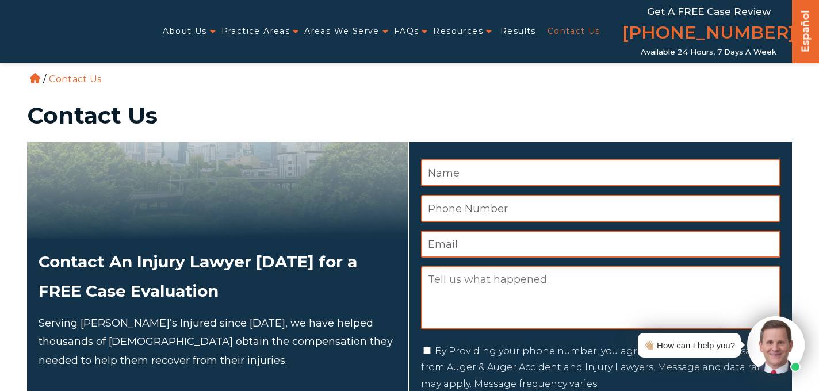  What do you see at coordinates (601, 173) in the screenshot?
I see `input: Name` at bounding box center [601, 173].